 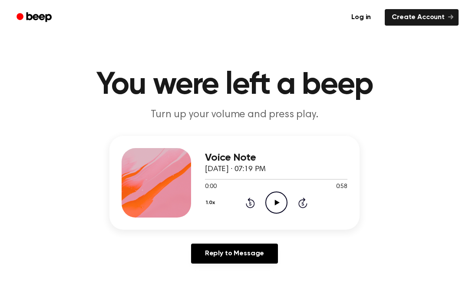 I want to click on a: Reply to Message, so click(x=234, y=253).